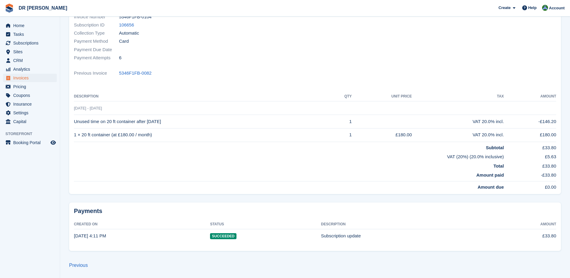 The image size is (570, 278). What do you see at coordinates (96, 58) in the screenshot?
I see `span: Payment Attempts` at bounding box center [96, 58].